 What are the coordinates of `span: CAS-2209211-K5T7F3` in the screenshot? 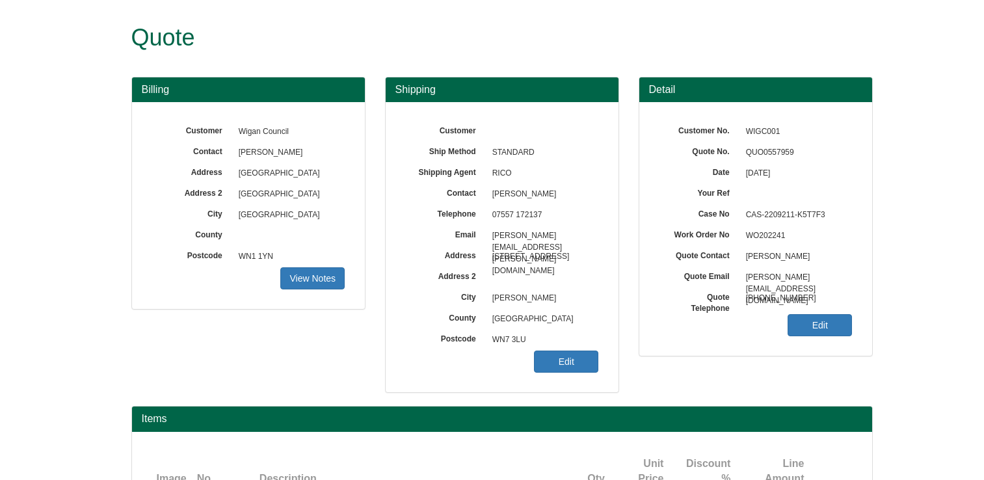 It's located at (796, 215).